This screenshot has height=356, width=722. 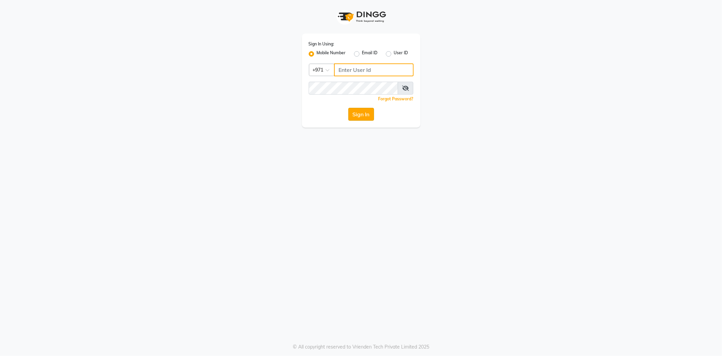 What do you see at coordinates (396, 99) in the screenshot?
I see `a: Forgot Password?` at bounding box center [396, 99].